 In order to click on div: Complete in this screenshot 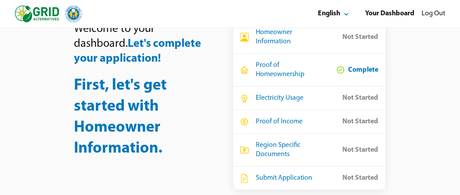, I will do `click(364, 70)`.